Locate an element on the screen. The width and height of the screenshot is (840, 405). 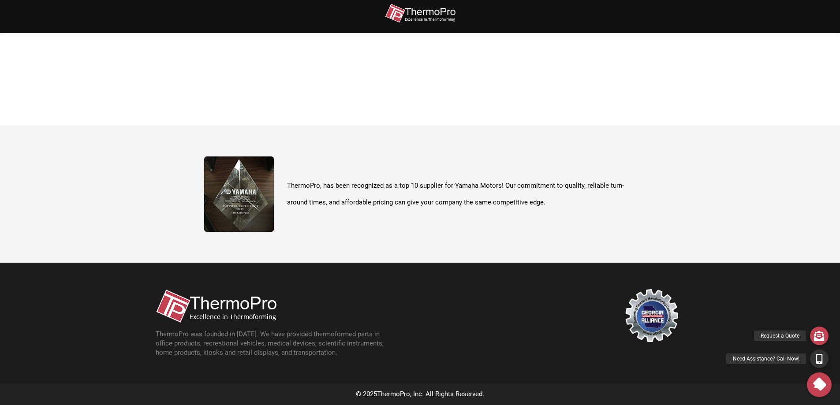
div: Need Assistance? Call Now! is located at coordinates (766, 359).